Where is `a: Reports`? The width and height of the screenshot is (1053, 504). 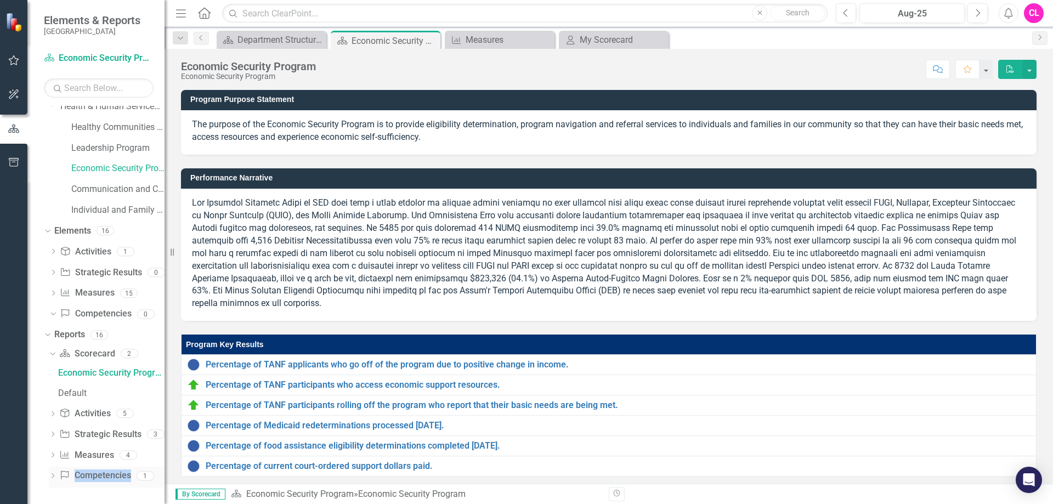
a: Reports is located at coordinates (70, 335).